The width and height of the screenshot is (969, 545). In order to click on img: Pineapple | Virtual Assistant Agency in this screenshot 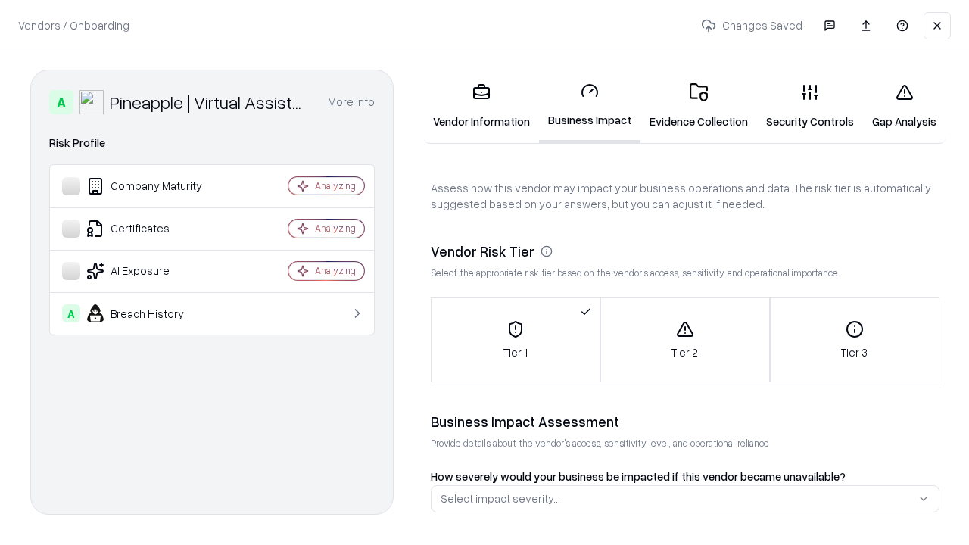, I will do `click(92, 102)`.